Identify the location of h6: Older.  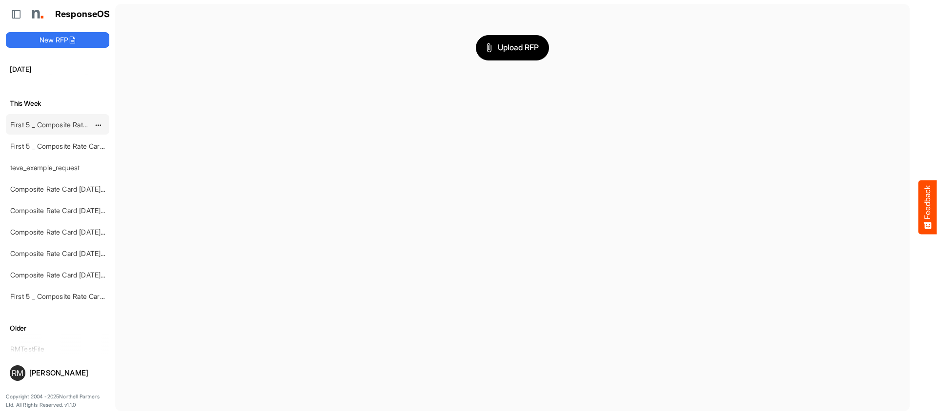
(58, 328).